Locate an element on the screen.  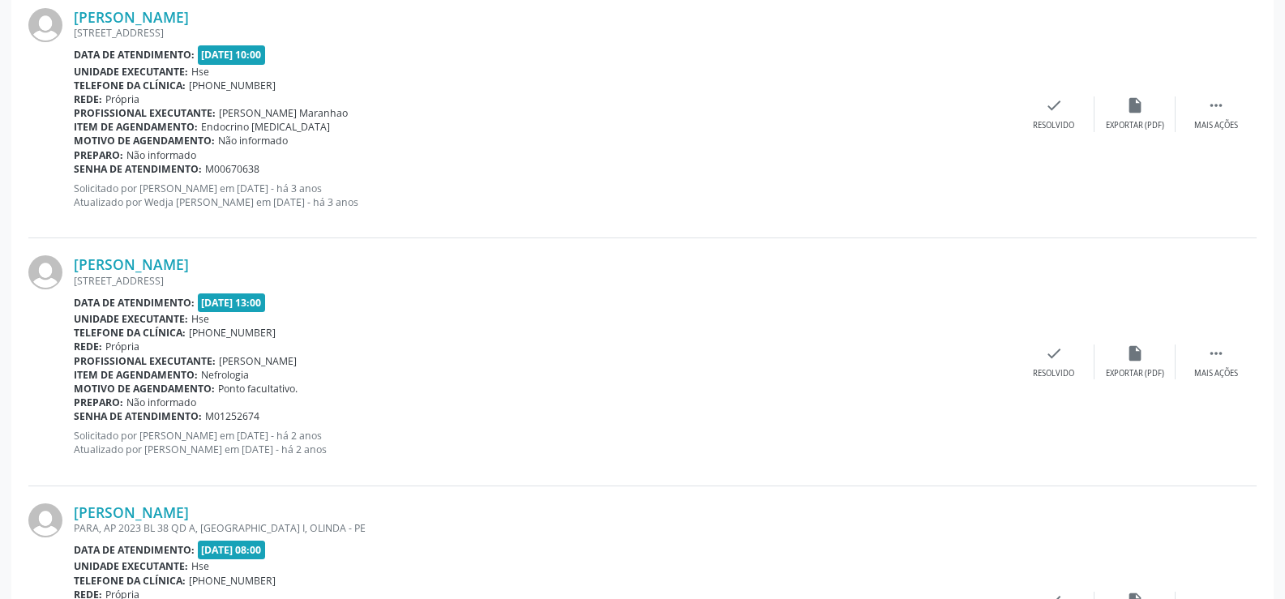
span: Ponto facultativo. is located at coordinates (258, 388).